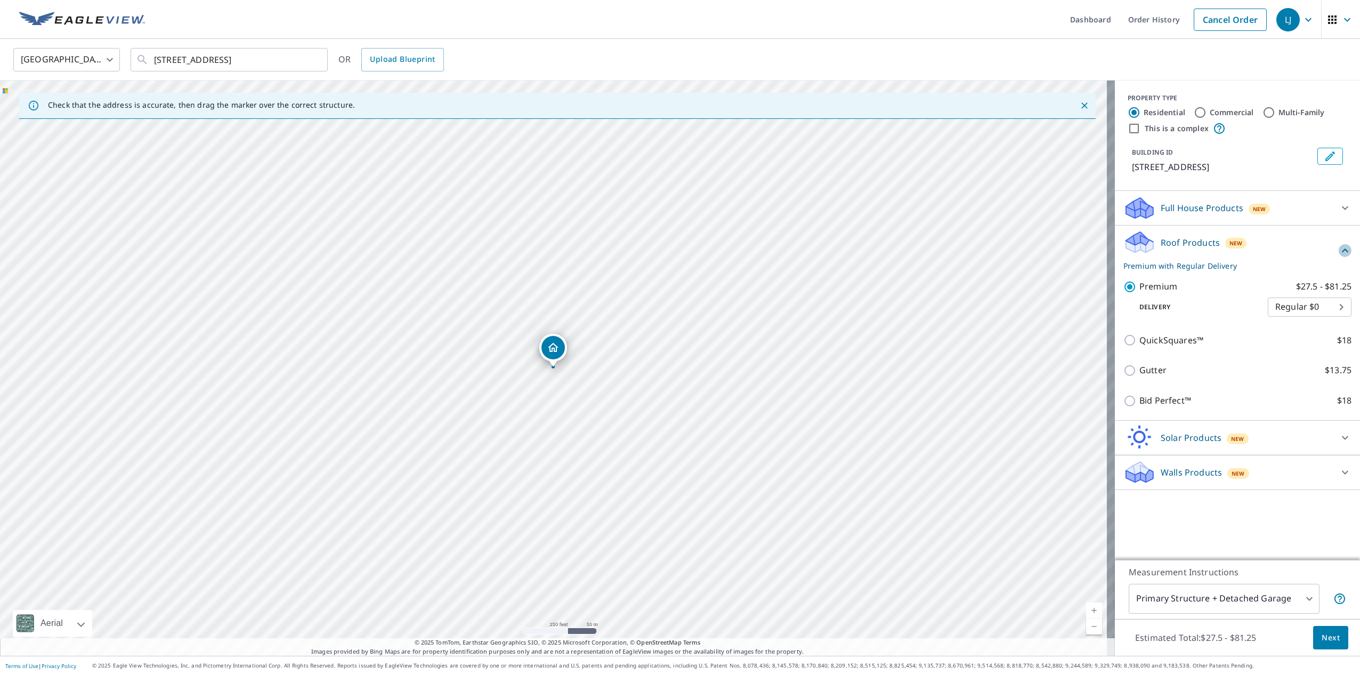  What do you see at coordinates (692, 641) in the screenshot?
I see `a: Terms` at bounding box center [692, 641].